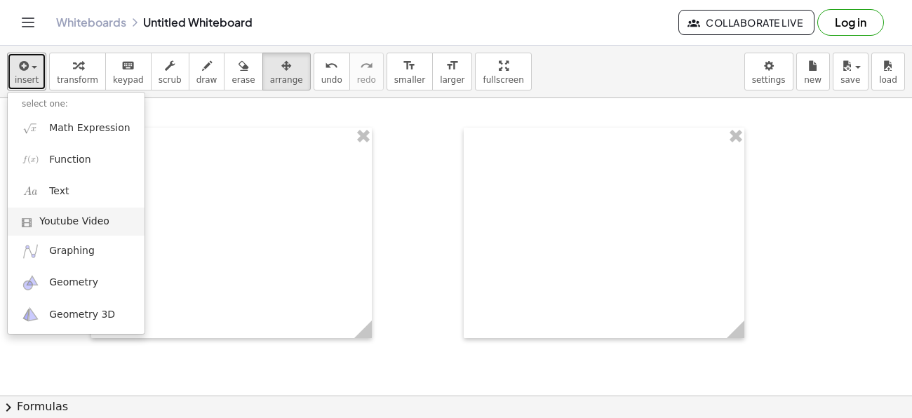 The image size is (912, 418). I want to click on span: draw, so click(207, 80).